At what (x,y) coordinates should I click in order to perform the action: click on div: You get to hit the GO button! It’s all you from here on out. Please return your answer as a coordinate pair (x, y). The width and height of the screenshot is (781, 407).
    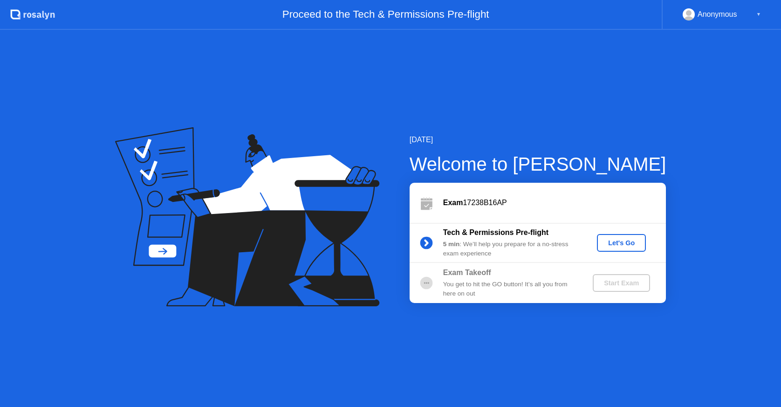
    Looking at the image, I should click on (511, 289).